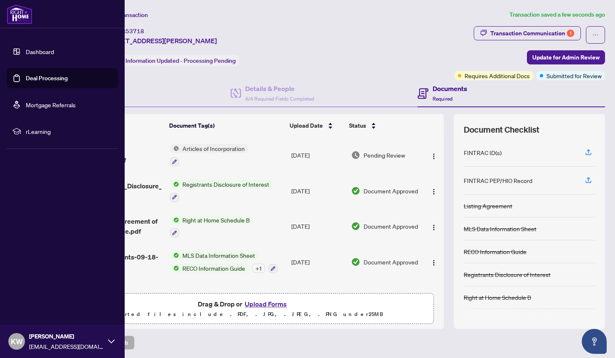  I want to click on button: Status IconRegistrants Disclosure of Interest, so click(221, 191).